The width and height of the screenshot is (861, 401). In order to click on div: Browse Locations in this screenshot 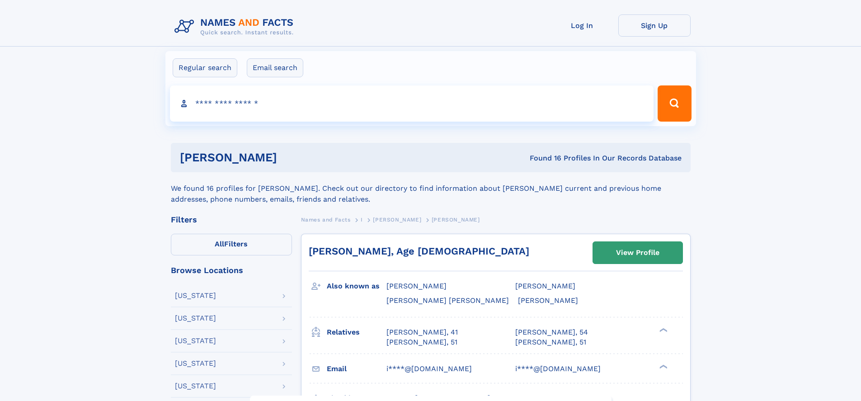, I will do `click(231, 270)`.